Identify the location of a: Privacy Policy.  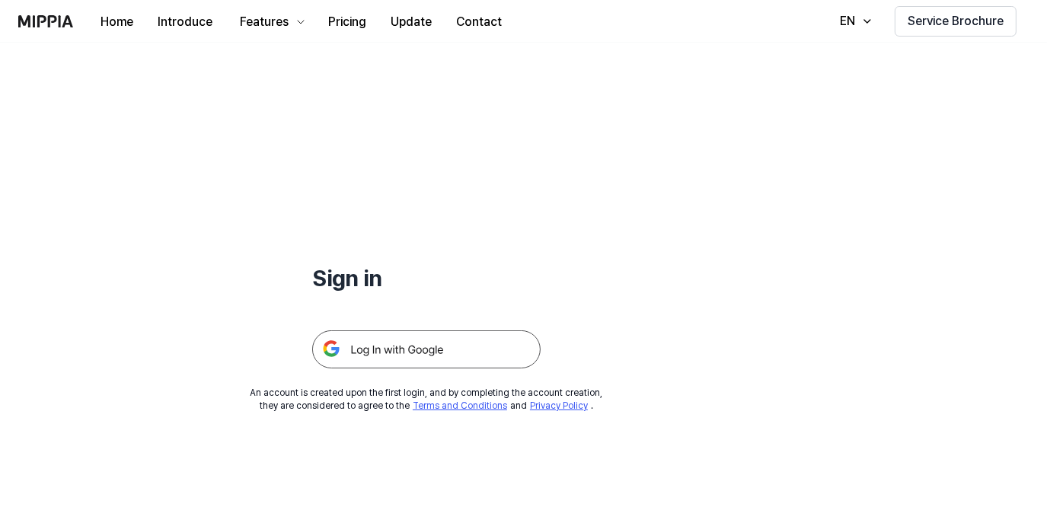
(559, 406).